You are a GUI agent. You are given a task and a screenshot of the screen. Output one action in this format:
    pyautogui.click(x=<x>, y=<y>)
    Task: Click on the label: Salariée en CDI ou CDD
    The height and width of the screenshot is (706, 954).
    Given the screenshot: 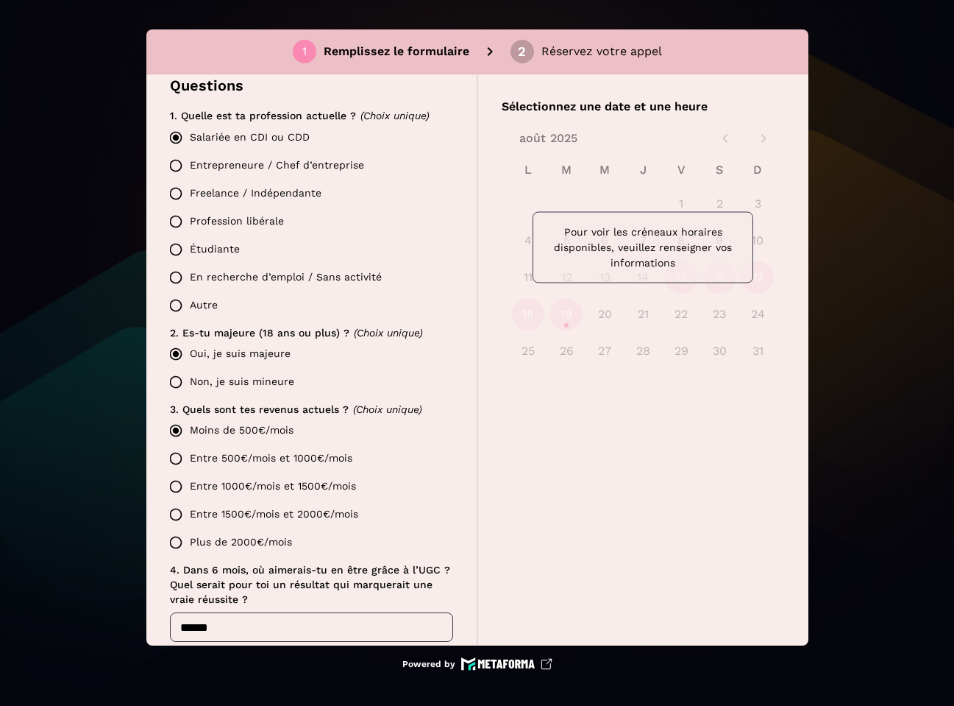 What is the action you would take?
    pyautogui.click(x=308, y=138)
    